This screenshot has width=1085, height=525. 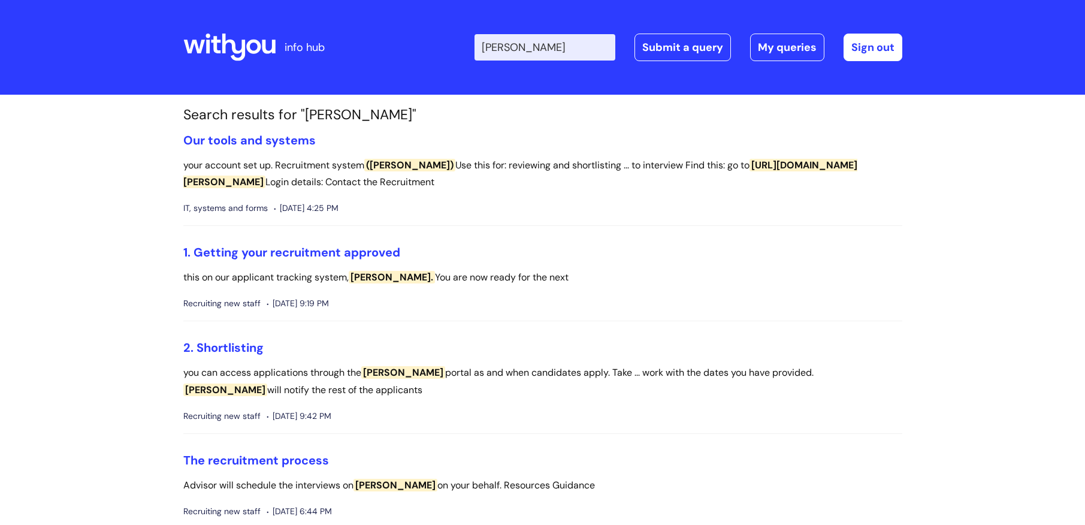 I want to click on a: Sign out, so click(x=873, y=47).